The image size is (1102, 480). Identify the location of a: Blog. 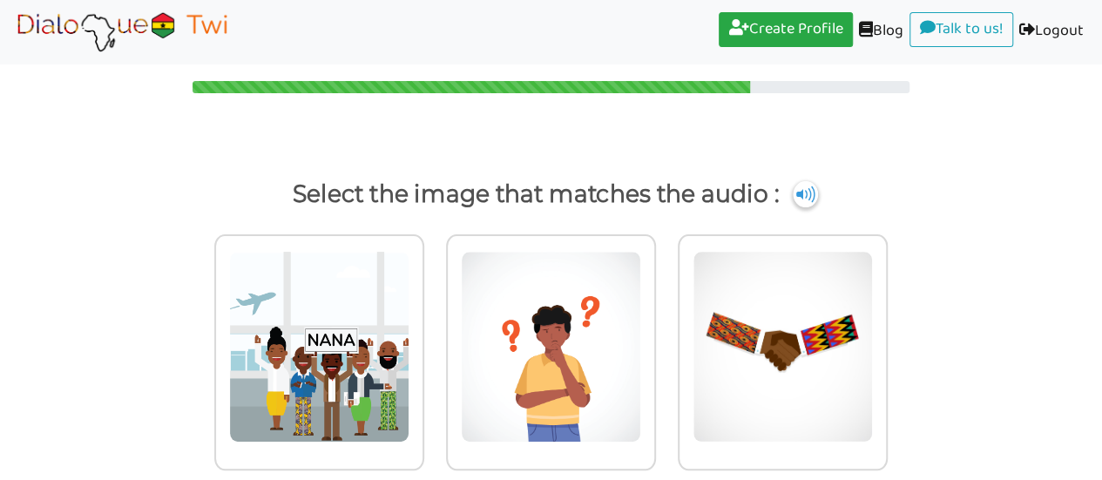
(881, 31).